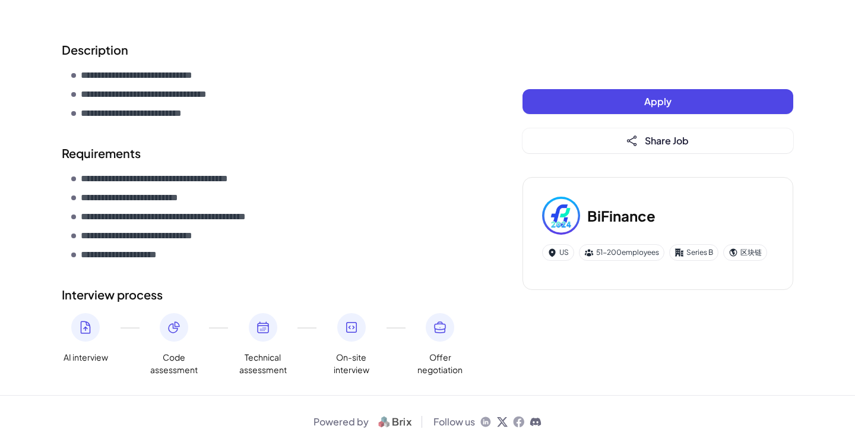 This screenshot has width=855, height=448. What do you see at coordinates (745, 252) in the screenshot?
I see `div: 区块链` at bounding box center [745, 252].